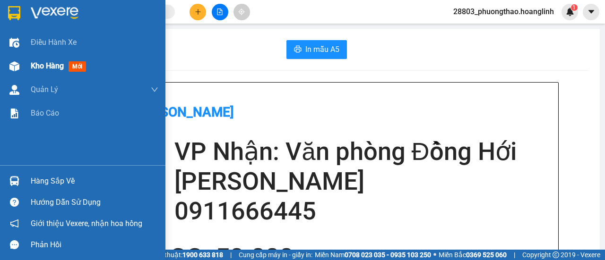 The image size is (605, 260). I want to click on button: file-add, so click(220, 12).